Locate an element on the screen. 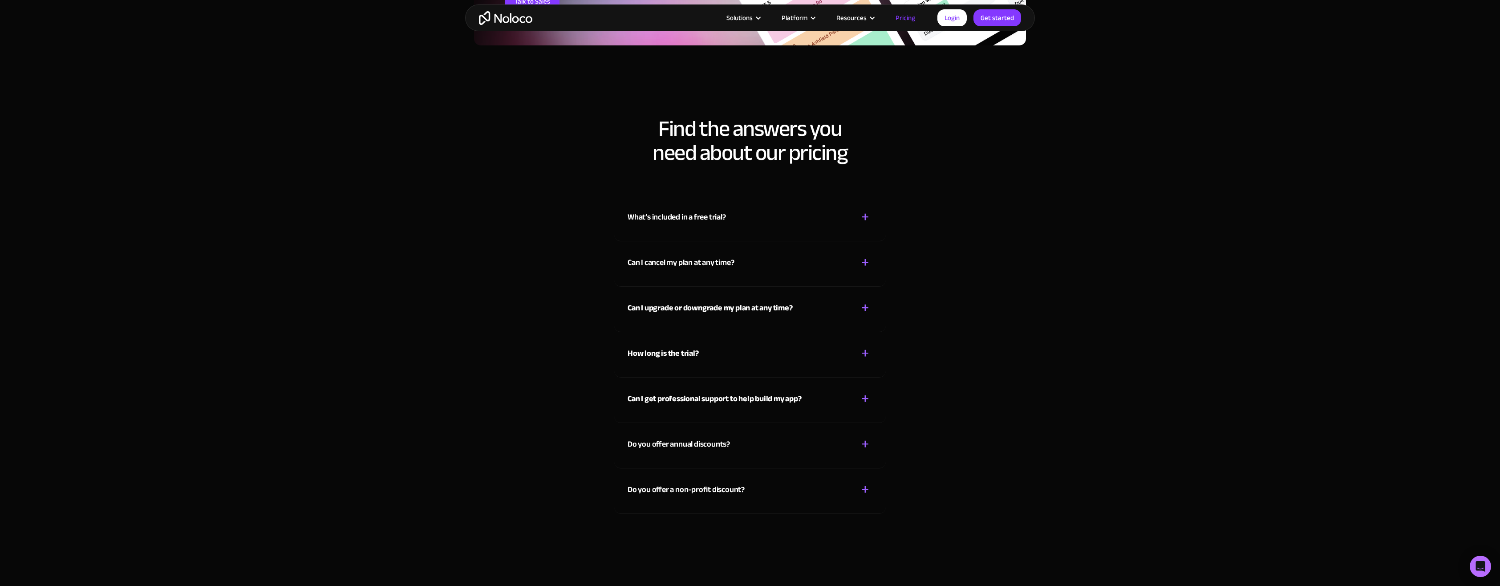  a: Get started is located at coordinates (997, 18).